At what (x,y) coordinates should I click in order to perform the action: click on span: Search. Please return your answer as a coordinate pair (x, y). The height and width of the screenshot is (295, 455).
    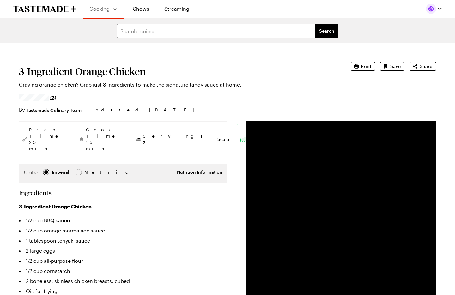
    Looking at the image, I should click on (327, 31).